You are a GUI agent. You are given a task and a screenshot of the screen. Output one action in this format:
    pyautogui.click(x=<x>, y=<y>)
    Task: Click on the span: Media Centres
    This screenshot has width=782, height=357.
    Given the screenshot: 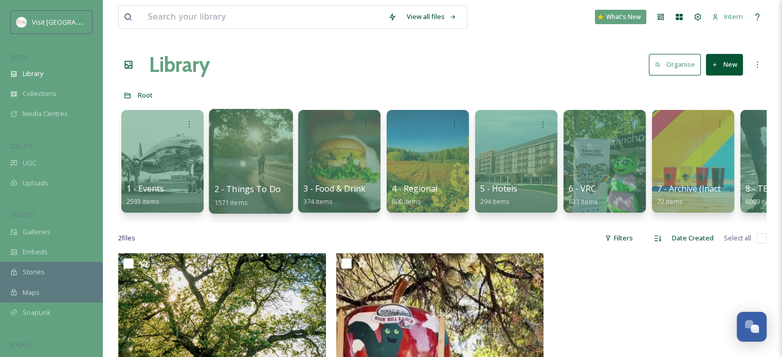 What is the action you would take?
    pyautogui.click(x=45, y=114)
    